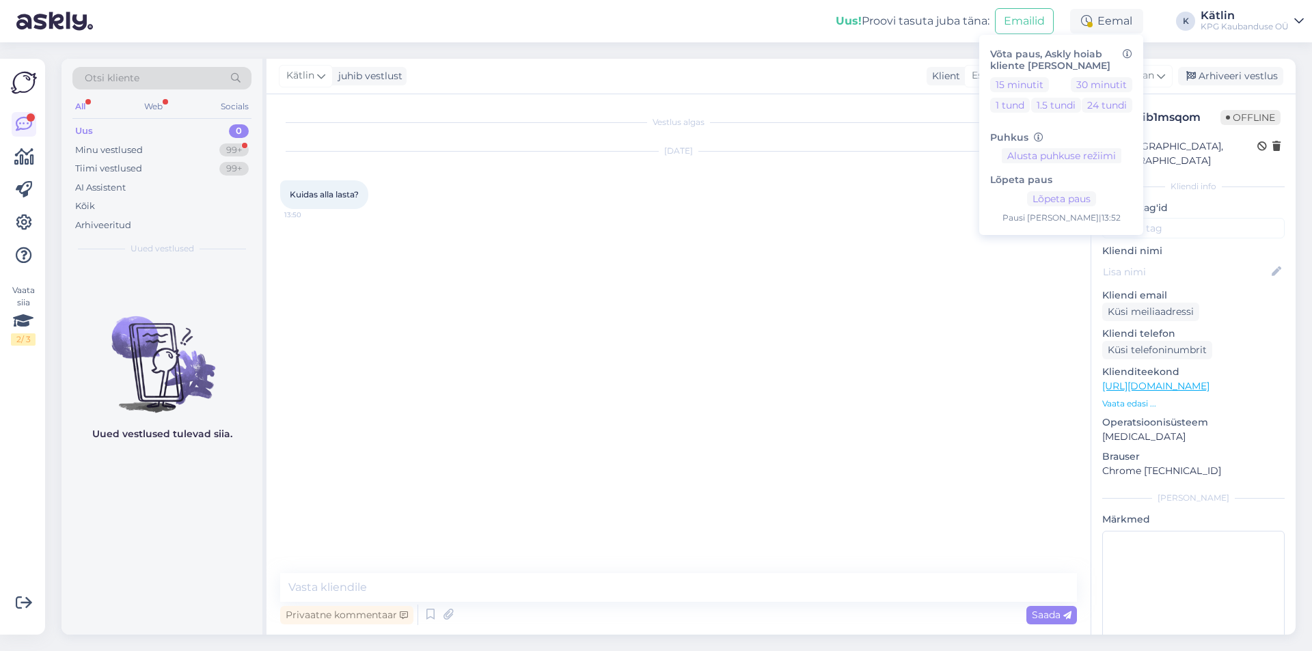 This screenshot has height=651, width=1312. I want to click on div: Küsi telefoninumbrit, so click(1157, 350).